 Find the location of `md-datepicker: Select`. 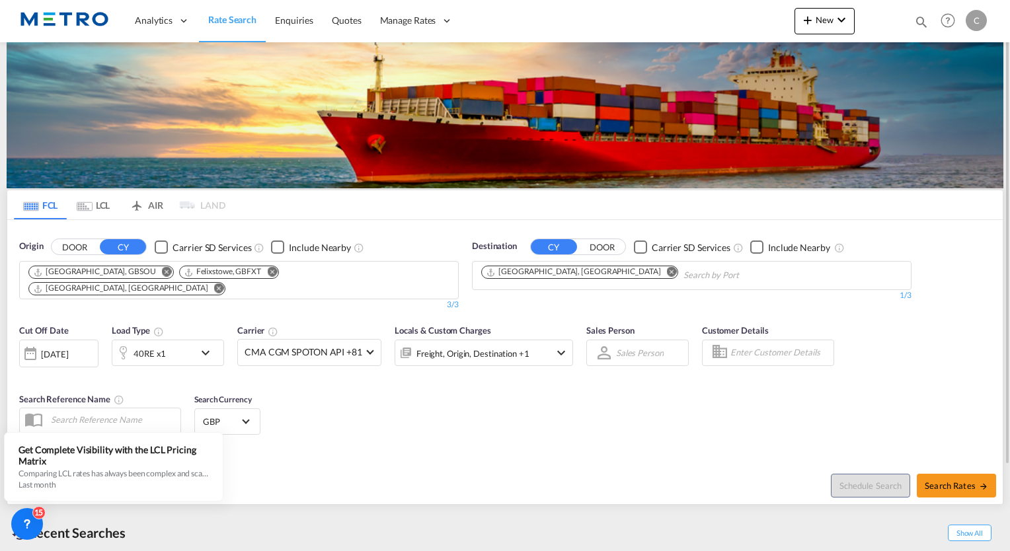

md-datepicker: Select is located at coordinates (24, 374).